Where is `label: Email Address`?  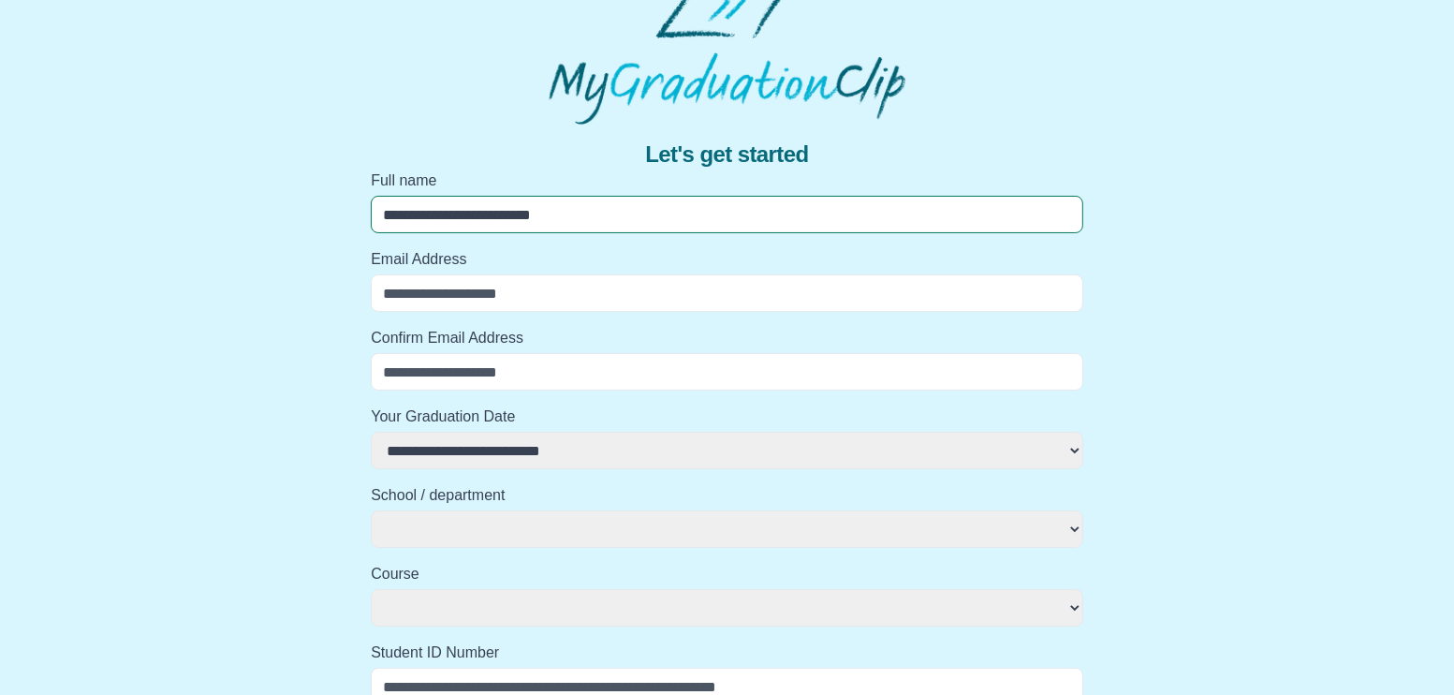 label: Email Address is located at coordinates (727, 259).